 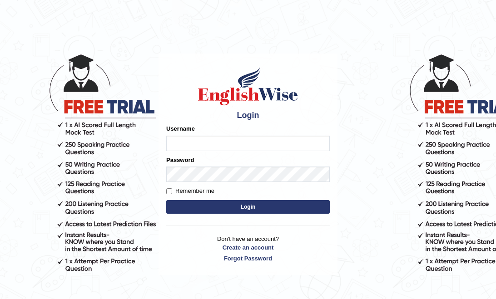 I want to click on a: Forgot Password, so click(x=248, y=258).